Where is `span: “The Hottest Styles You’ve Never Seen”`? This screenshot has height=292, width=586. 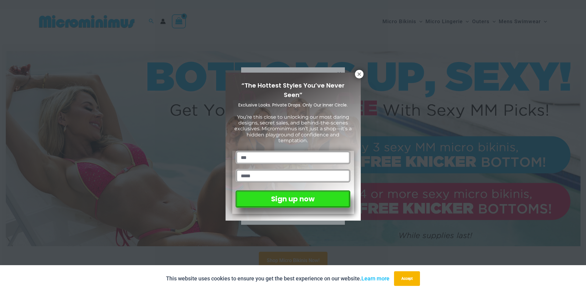
span: “The Hottest Styles You’ve Never Seen” is located at coordinates (293, 90).